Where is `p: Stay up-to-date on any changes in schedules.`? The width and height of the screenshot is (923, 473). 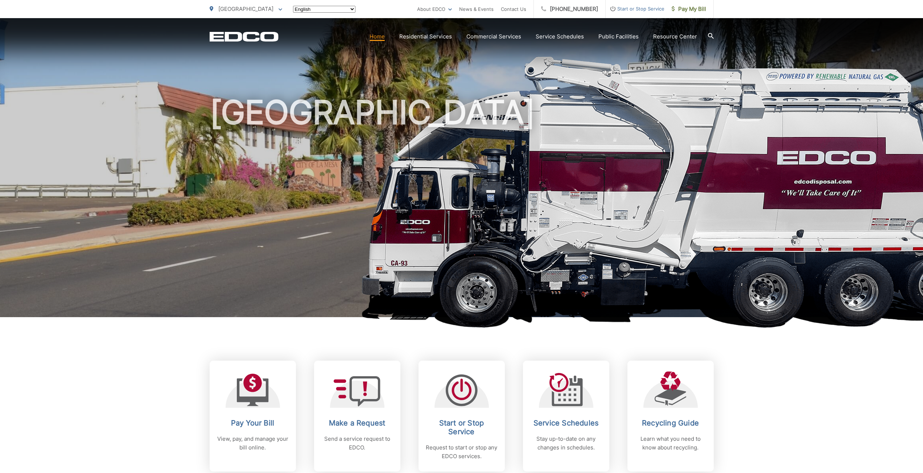 p: Stay up-to-date on any changes in schedules. is located at coordinates (566, 443).